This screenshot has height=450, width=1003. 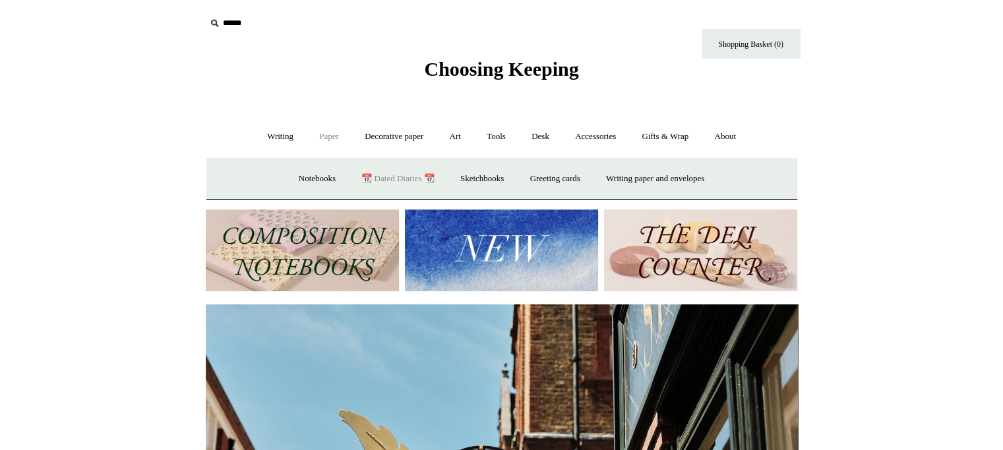 I want to click on a: Art, so click(x=455, y=136).